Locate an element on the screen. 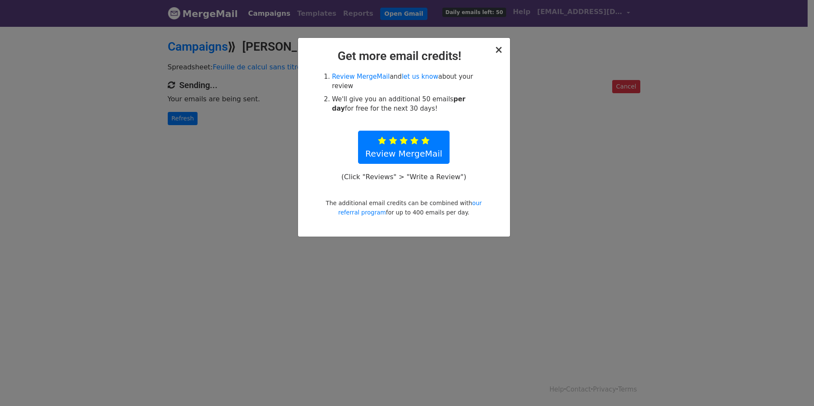  a: let us know is located at coordinates (420, 77).